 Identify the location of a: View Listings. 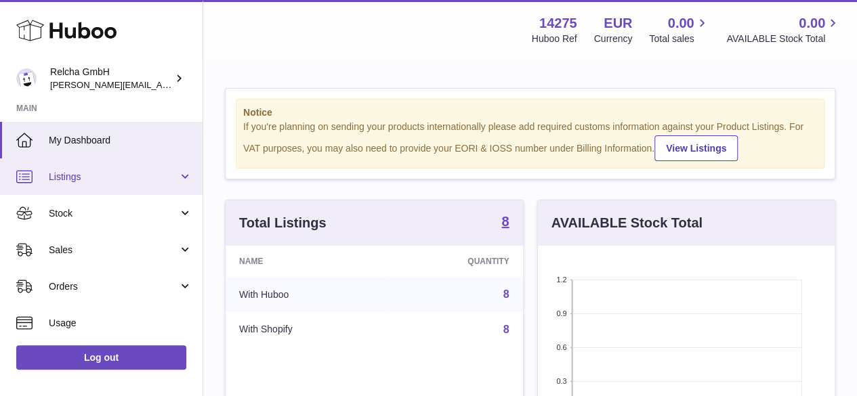
(695, 148).